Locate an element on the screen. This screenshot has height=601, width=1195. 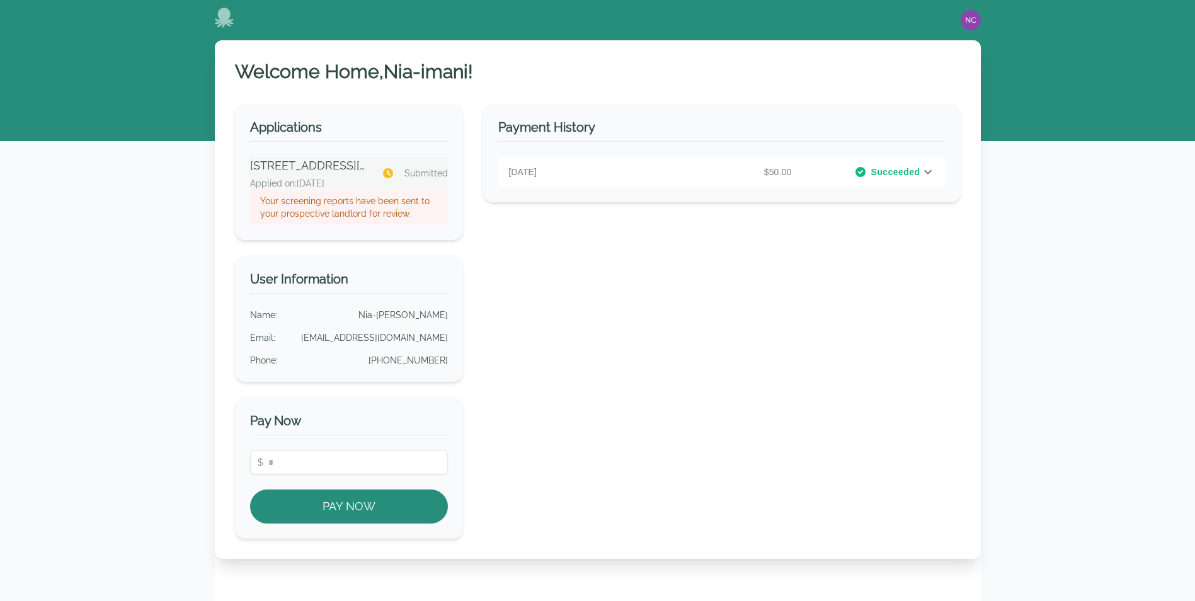
h3: Payment History is located at coordinates (721, 130).